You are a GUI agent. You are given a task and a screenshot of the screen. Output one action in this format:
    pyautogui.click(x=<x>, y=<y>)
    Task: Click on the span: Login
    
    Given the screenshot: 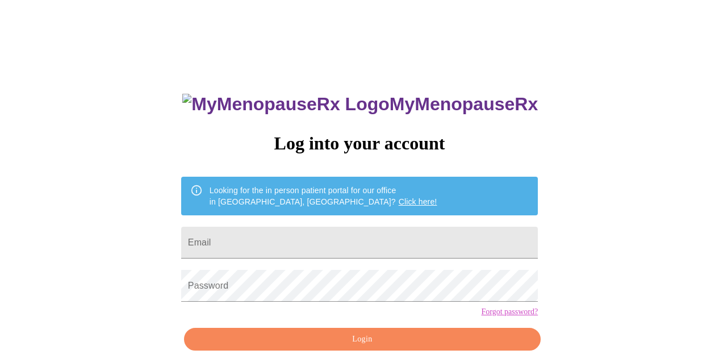 What is the action you would take?
    pyautogui.click(x=362, y=339)
    